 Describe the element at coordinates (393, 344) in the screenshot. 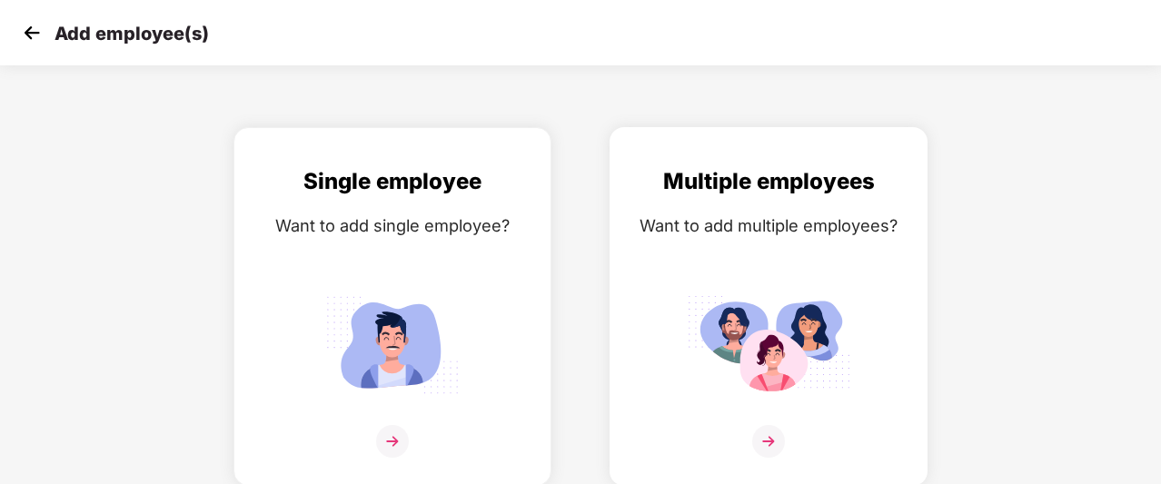

I see `img: svg+xml;base64,PHN2ZyB4bWxucz0iaHR0cDovL3d3dy53My5vcmcvMjAwMC9zdmciIGlkPSJTaW5nbGVfZW1wbG95ZWUiIH...` at that location.